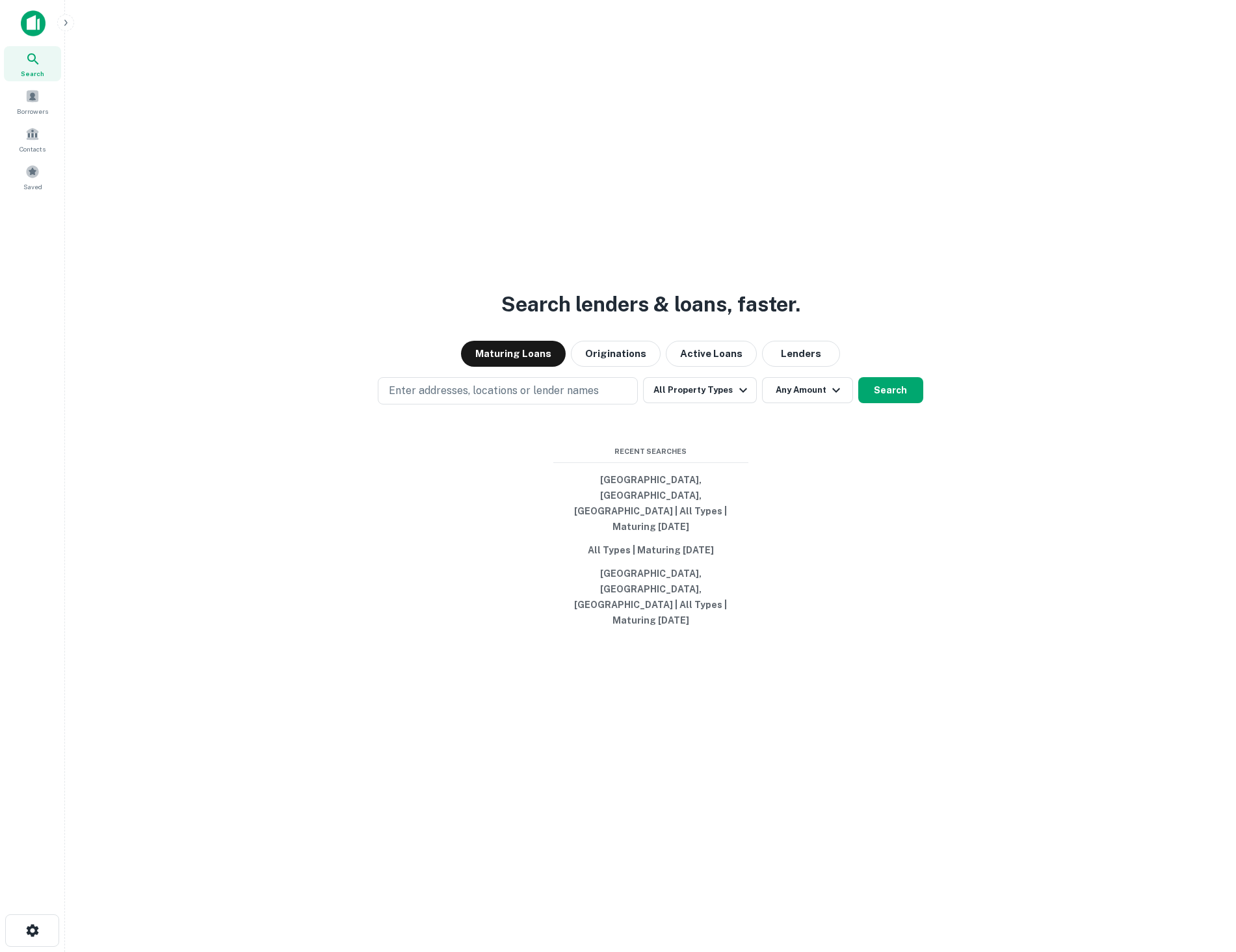 This screenshot has width=1236, height=952. What do you see at coordinates (33, 111) in the screenshot?
I see `span: Borrowers` at bounding box center [33, 111].